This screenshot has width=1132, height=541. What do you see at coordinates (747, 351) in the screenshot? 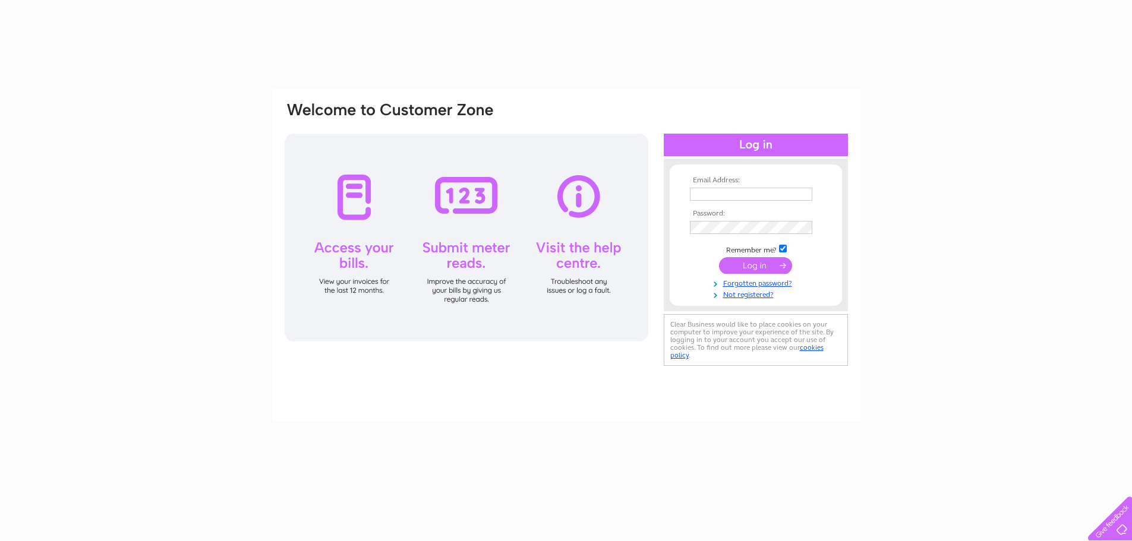
I see `a: cookies policy` at bounding box center [747, 351].